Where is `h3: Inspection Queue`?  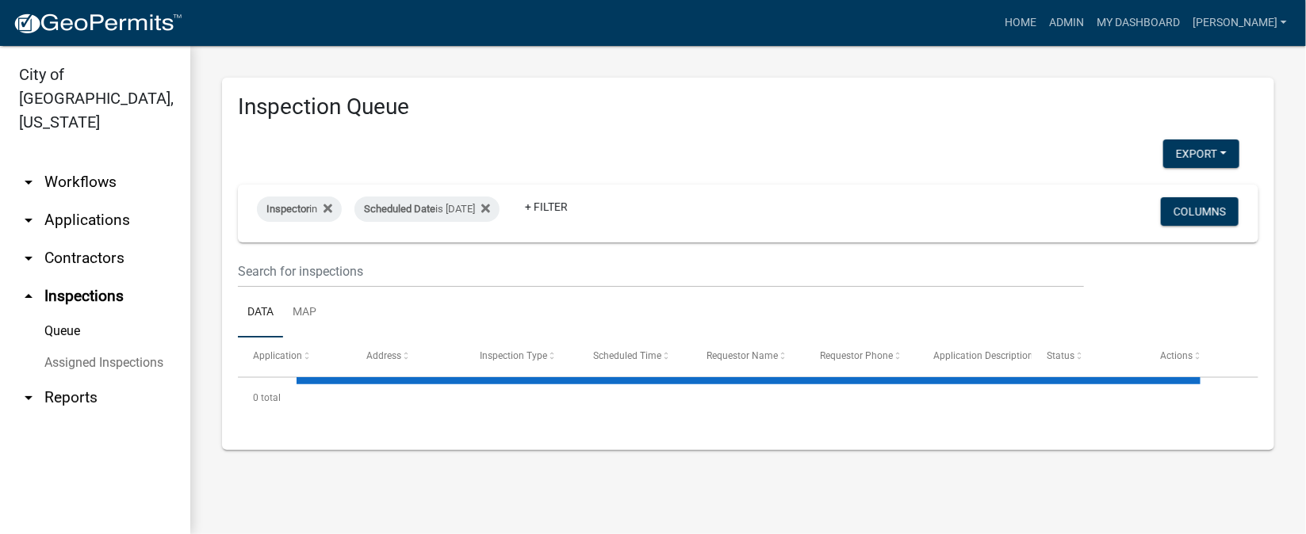 h3: Inspection Queue is located at coordinates (748, 107).